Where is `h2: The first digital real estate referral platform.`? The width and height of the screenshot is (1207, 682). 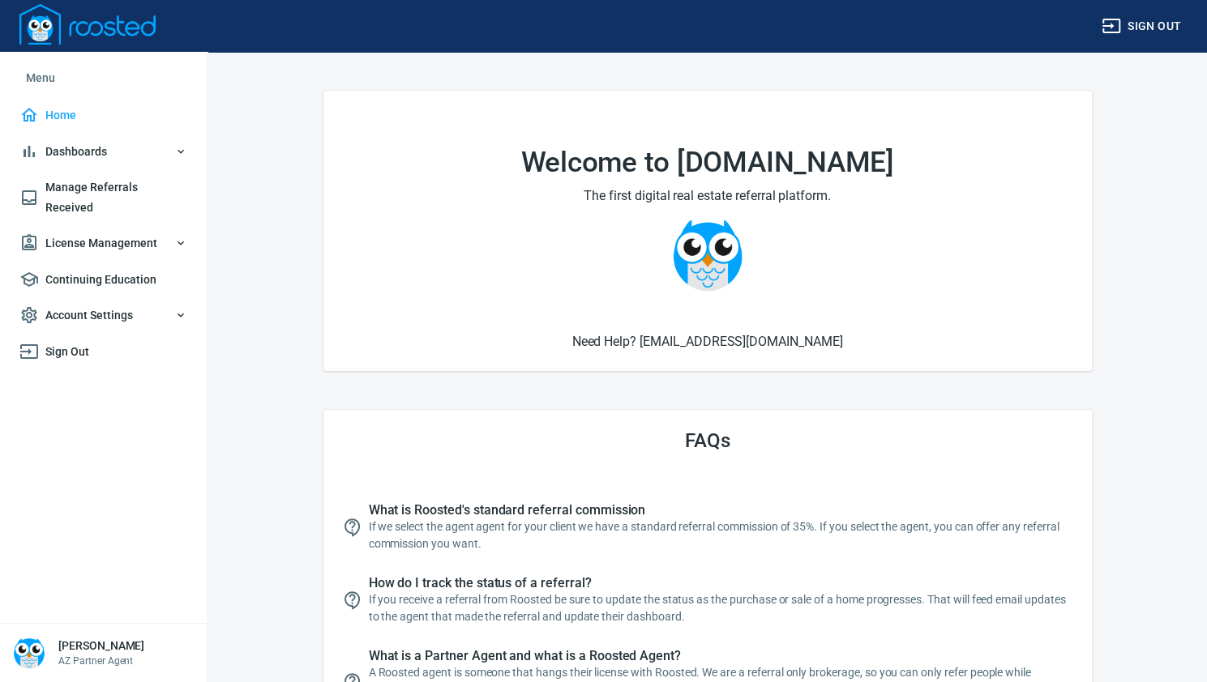
h2: The first digital real estate referral platform. is located at coordinates (708, 195).